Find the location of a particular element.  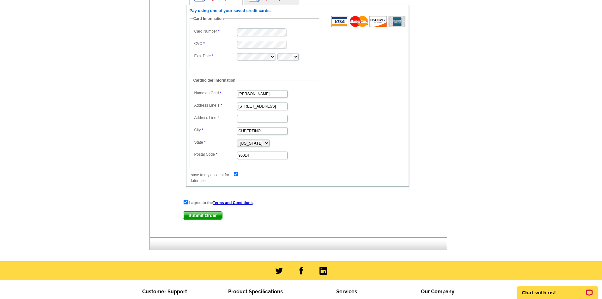

label: Exp. Date is located at coordinates (215, 56).